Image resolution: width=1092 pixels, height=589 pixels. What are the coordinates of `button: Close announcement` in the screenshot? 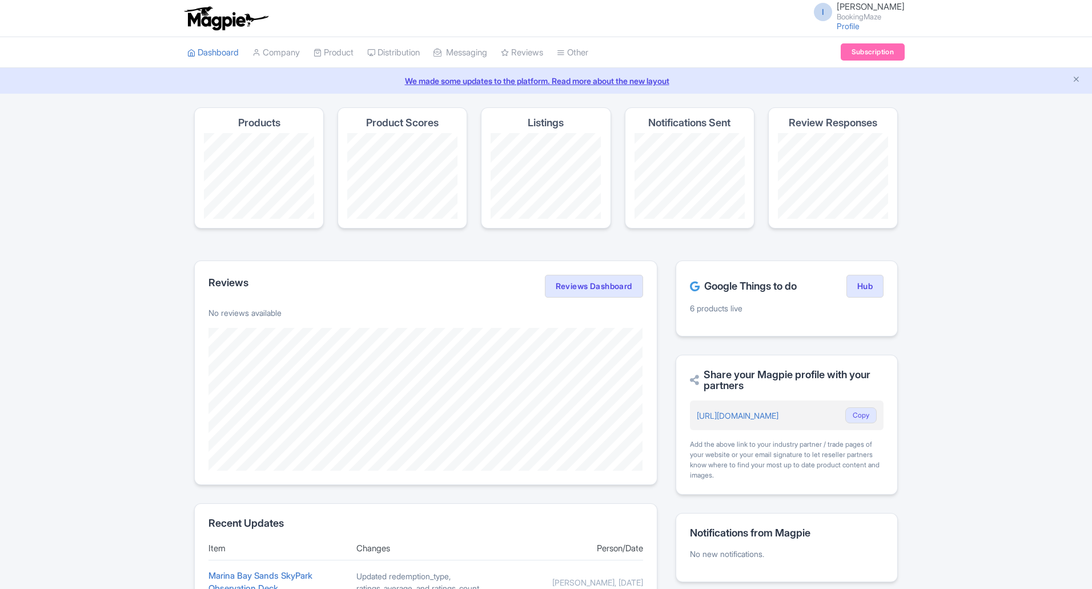 It's located at (1076, 80).